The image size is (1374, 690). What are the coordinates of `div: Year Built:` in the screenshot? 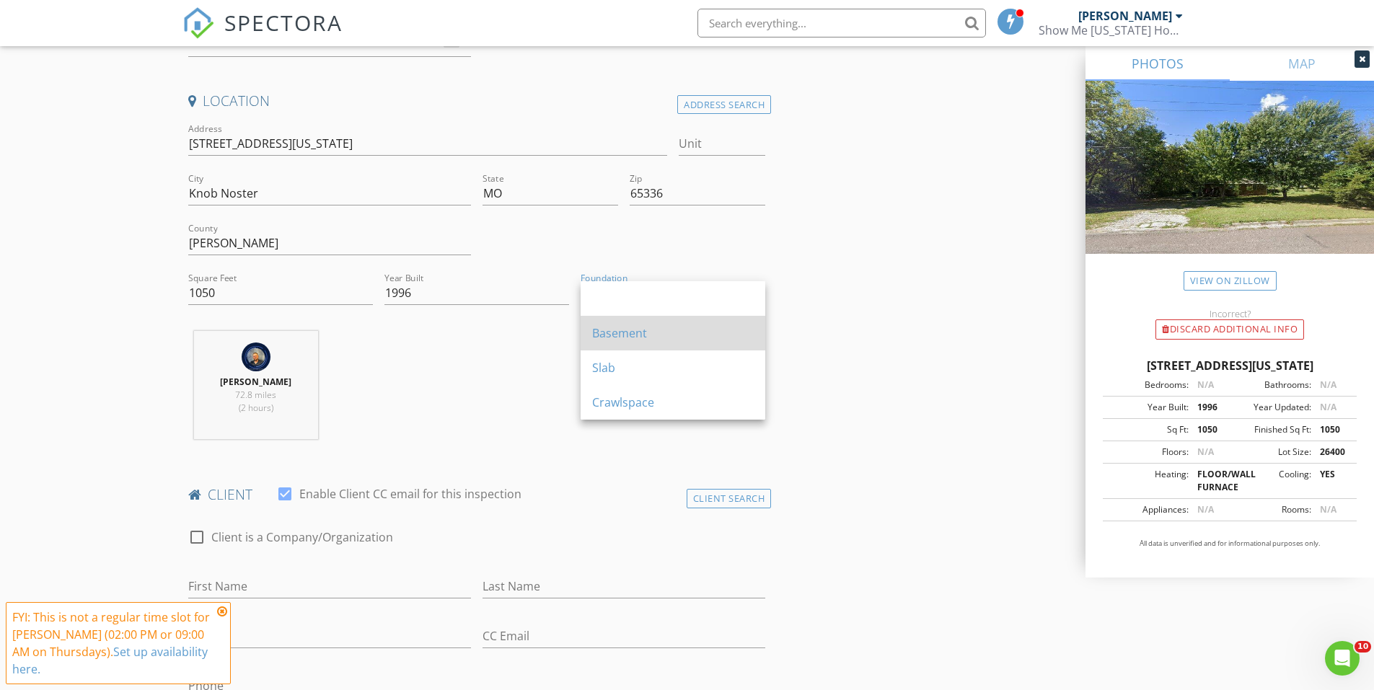 It's located at (1148, 408).